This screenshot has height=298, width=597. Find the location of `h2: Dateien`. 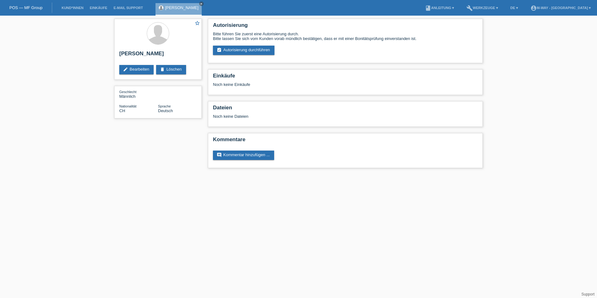

h2: Dateien is located at coordinates (345, 109).